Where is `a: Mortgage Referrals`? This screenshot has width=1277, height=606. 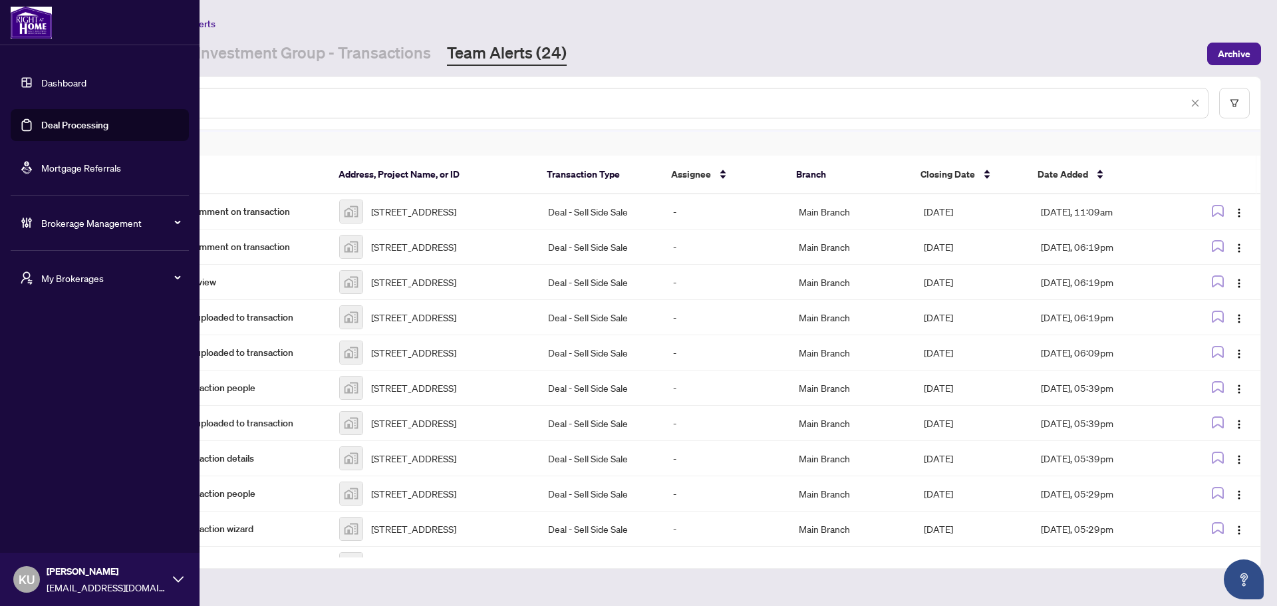 a: Mortgage Referrals is located at coordinates (81, 168).